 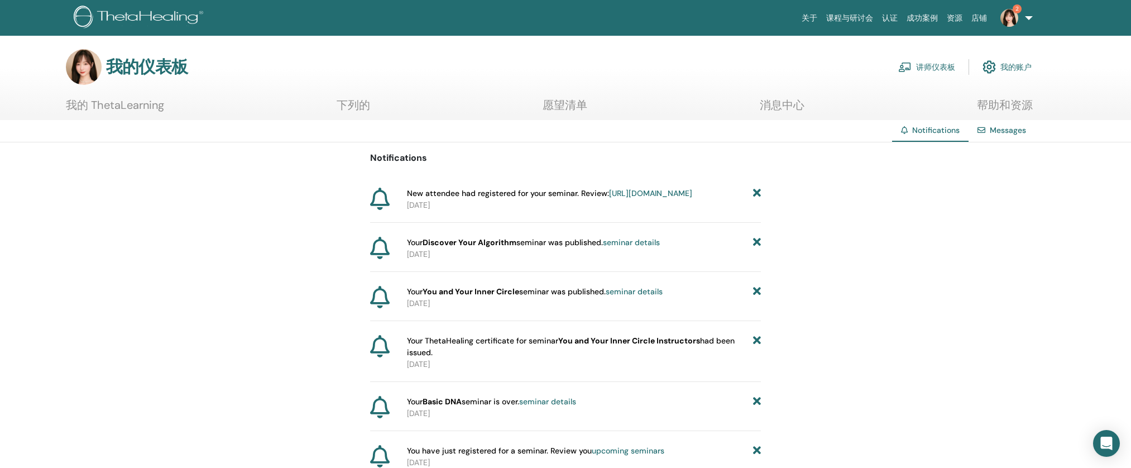 What do you see at coordinates (890, 18) in the screenshot?
I see `font: 认证` at bounding box center [890, 18].